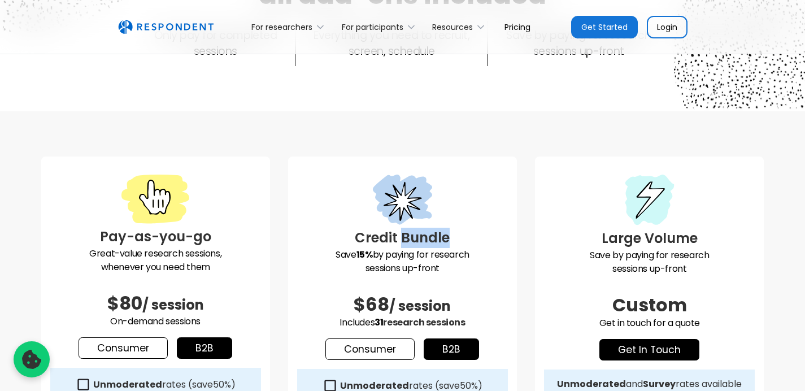  Describe the element at coordinates (166, 27) in the screenshot. I see `a: home` at that location.